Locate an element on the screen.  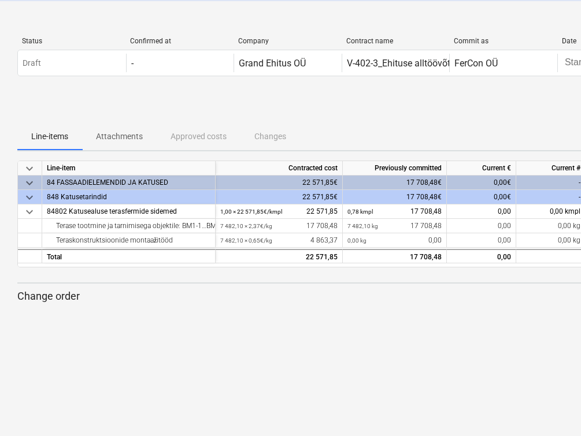
small: 7 482,10 × 0,65€ / kg is located at coordinates (246, 240).